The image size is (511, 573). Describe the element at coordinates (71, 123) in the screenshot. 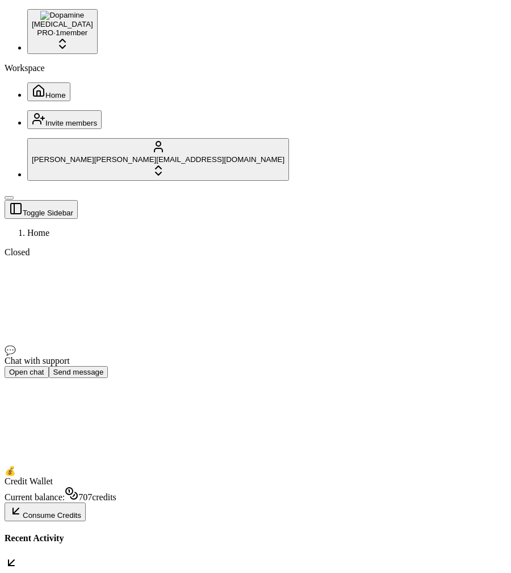

I see `span: Invite members` at that location.